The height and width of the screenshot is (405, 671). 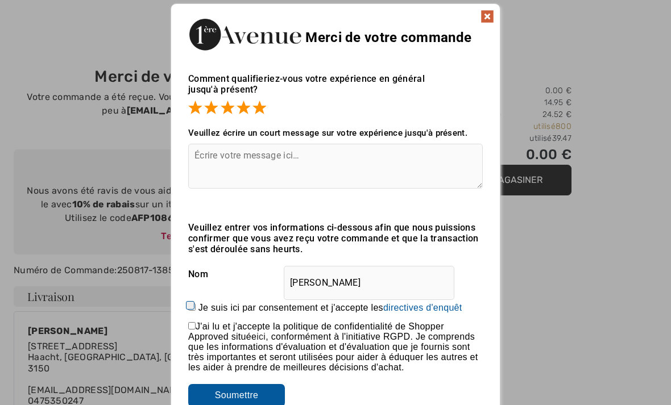 I want to click on img: Merci de votre commande, so click(x=245, y=34).